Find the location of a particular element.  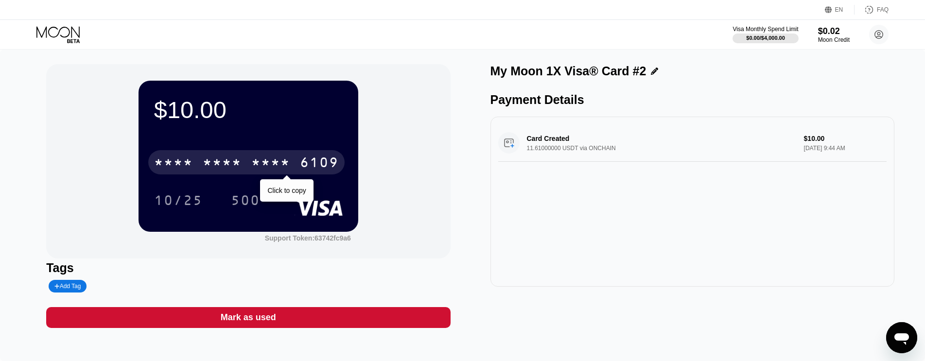

div: Add Tag is located at coordinates (68, 286).